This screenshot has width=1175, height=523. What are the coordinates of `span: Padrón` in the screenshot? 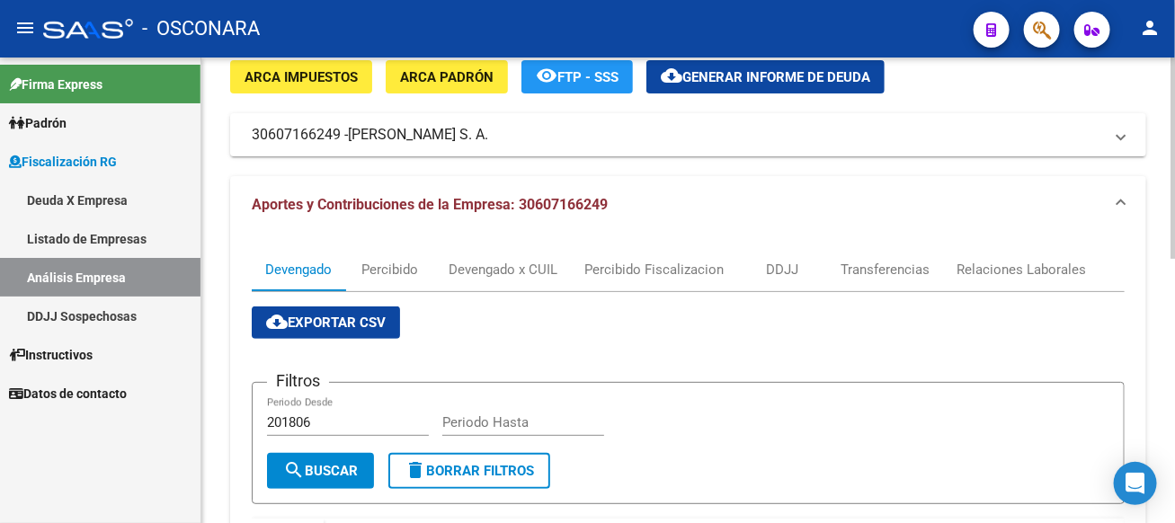 It's located at (38, 123).